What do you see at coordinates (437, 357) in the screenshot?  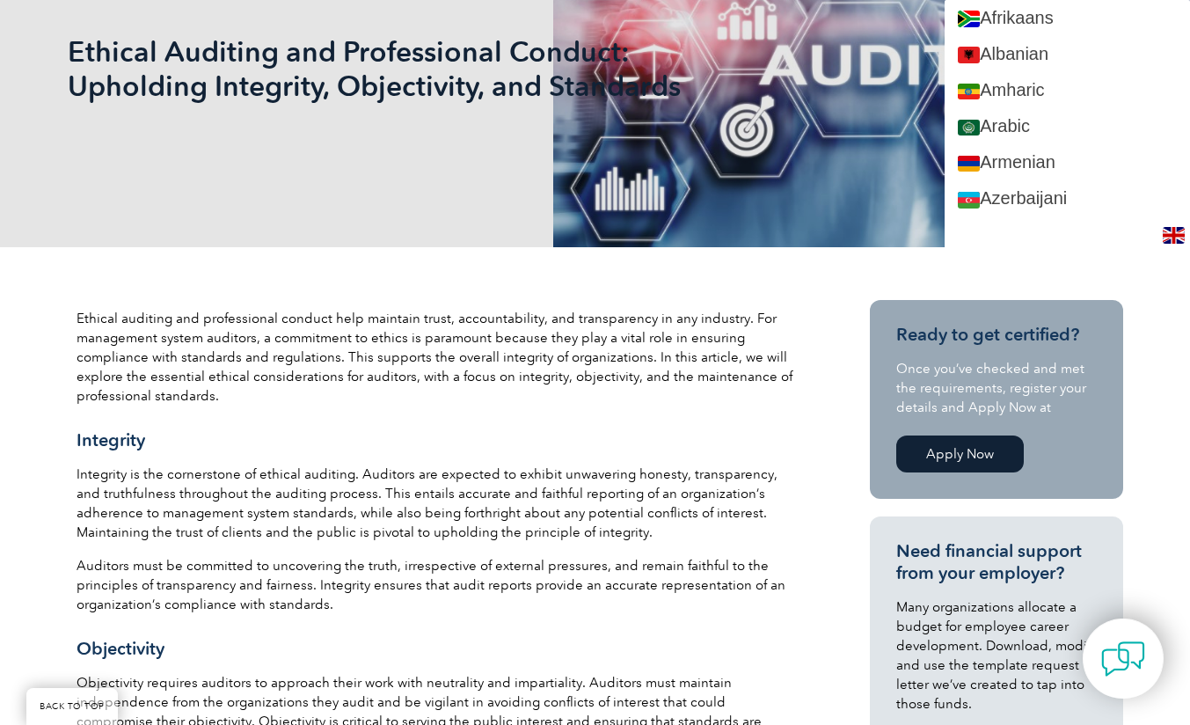 I see `p: Ethical auditing and professional conduct help maintain trust, accountability, and transparency i...` at bounding box center [437, 357].